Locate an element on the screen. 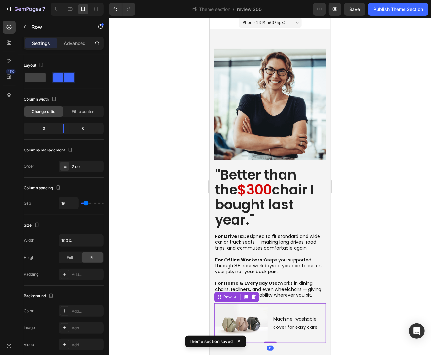 This screenshot has width=431, height=355. img: 432750572815254551-045f6fd4-ba45-46a8-90d8-3054f707b295.png is located at coordinates (61, 86).